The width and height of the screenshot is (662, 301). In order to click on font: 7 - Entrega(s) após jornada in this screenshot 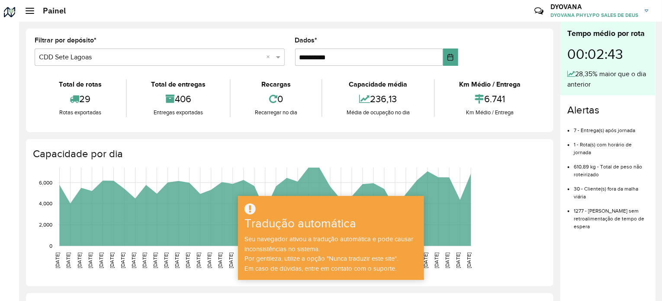, I will do `click(605, 130)`.